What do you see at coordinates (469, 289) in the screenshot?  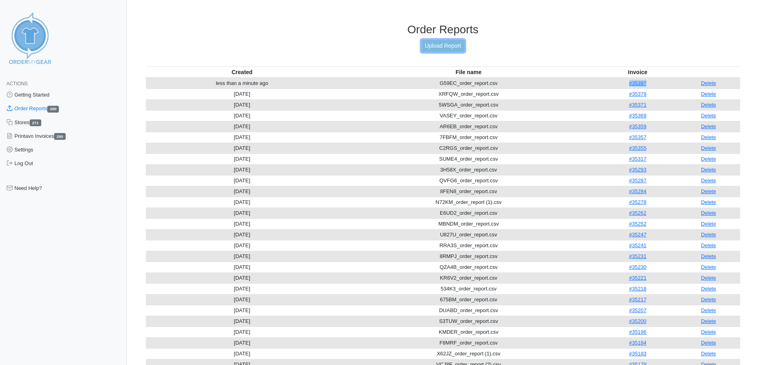 I see `td: 534K3_order_report.csv` at bounding box center [469, 289].